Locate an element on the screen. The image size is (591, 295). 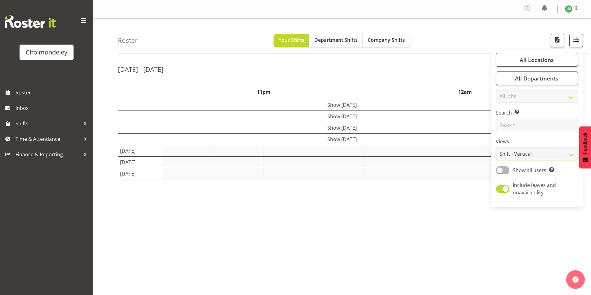
span: Show all users is located at coordinates (529, 171).